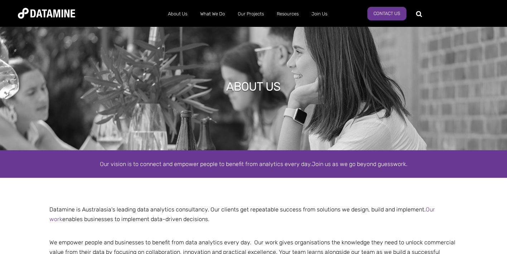 The image size is (507, 254). Describe the element at coordinates (206, 164) in the screenshot. I see `span: Our vision is to connect and empower people to benefit from analytics every day.` at that location.